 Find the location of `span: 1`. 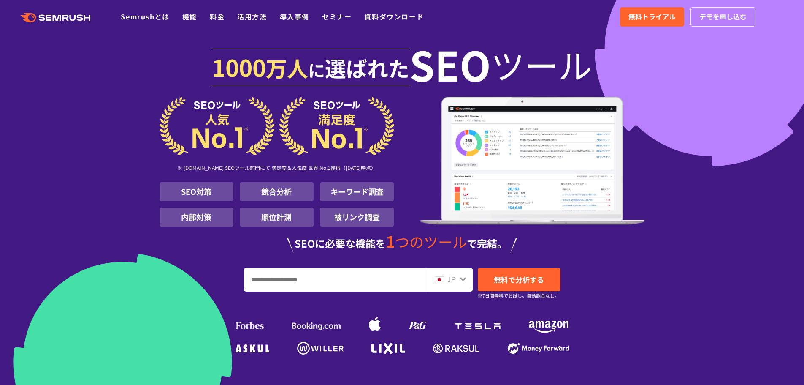

span: 1 is located at coordinates (391, 241).